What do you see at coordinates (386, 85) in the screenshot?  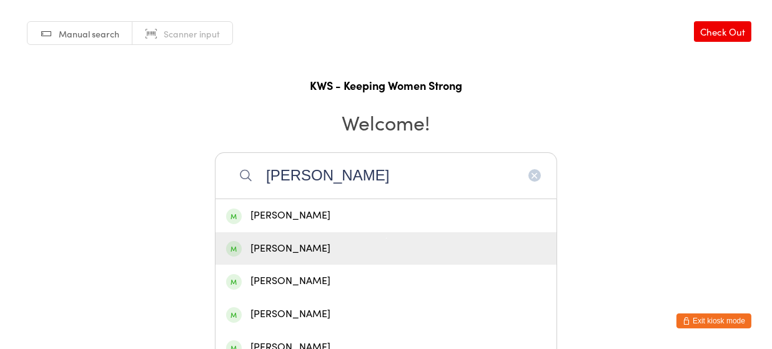 I see `h1: KWS - Keeping Women Strong` at bounding box center [386, 85].